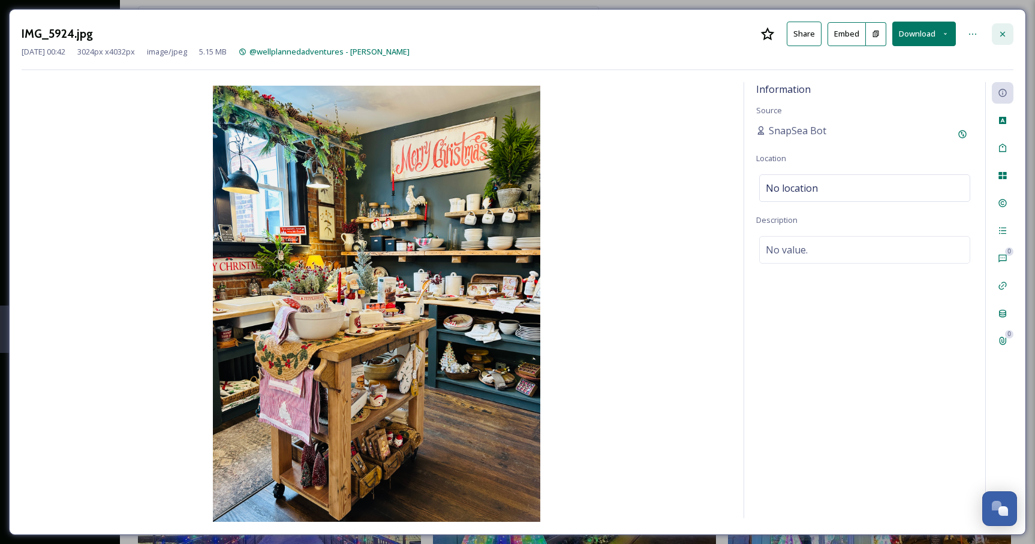  What do you see at coordinates (167, 52) in the screenshot?
I see `span: image/jpeg` at bounding box center [167, 52].